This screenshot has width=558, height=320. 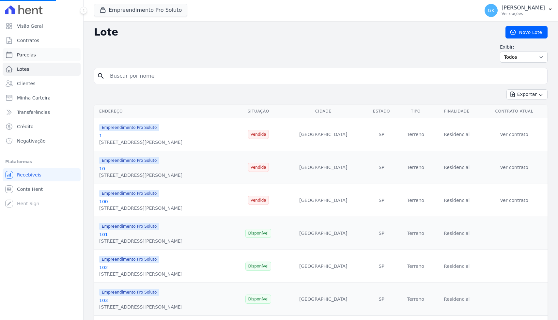 I want to click on a: Recebíveis, so click(x=41, y=175).